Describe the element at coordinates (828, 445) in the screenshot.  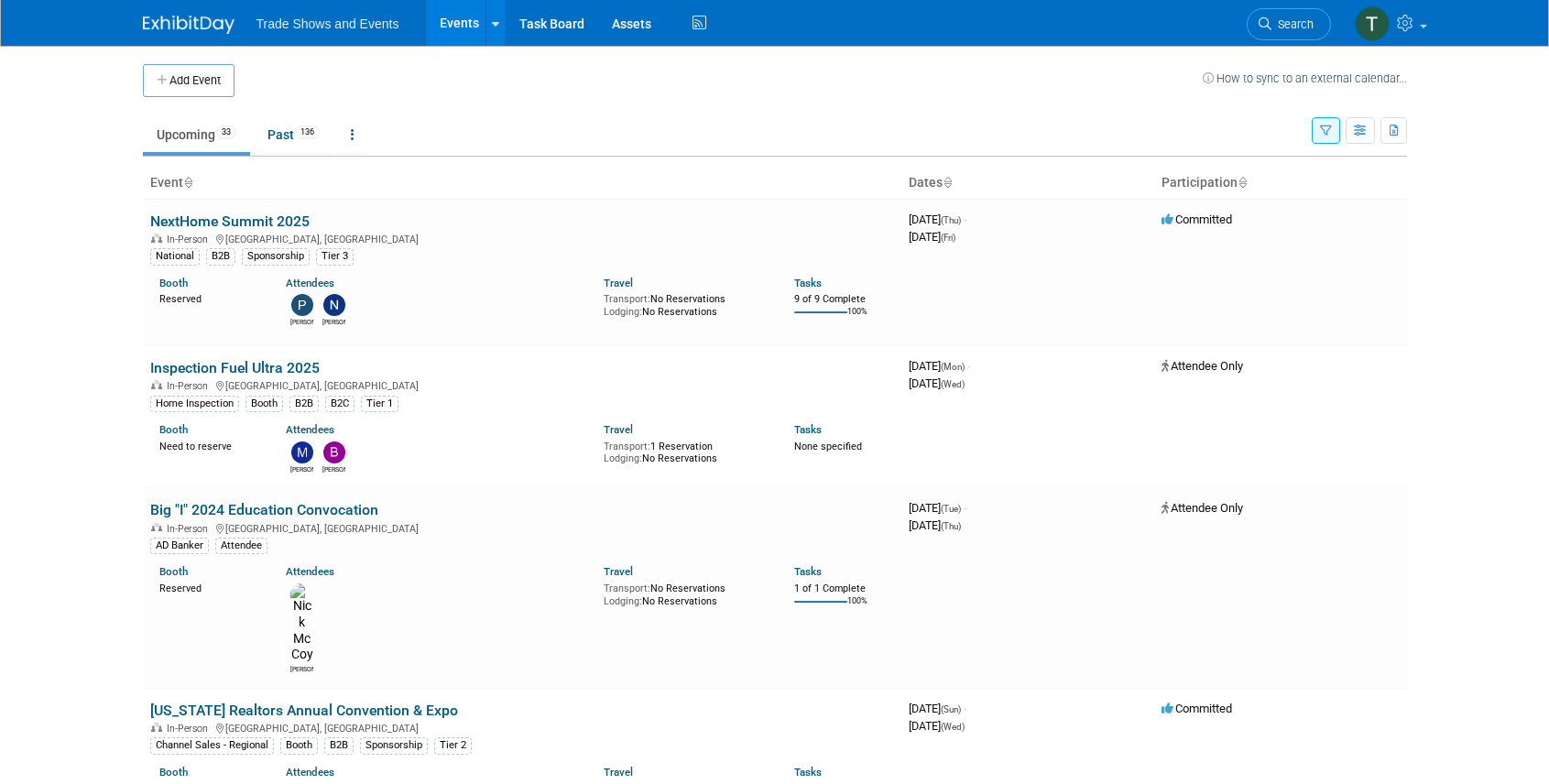
I see `span: None specified` at that location.